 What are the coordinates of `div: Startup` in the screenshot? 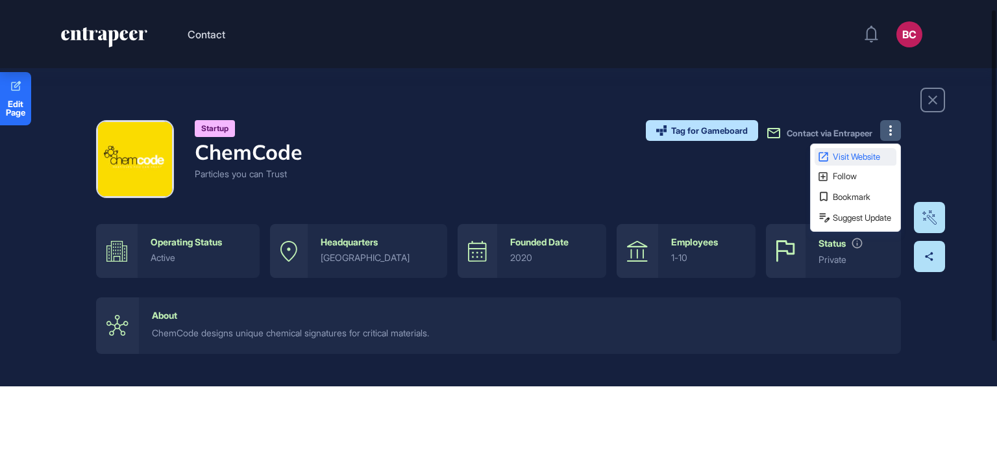 It's located at (215, 129).